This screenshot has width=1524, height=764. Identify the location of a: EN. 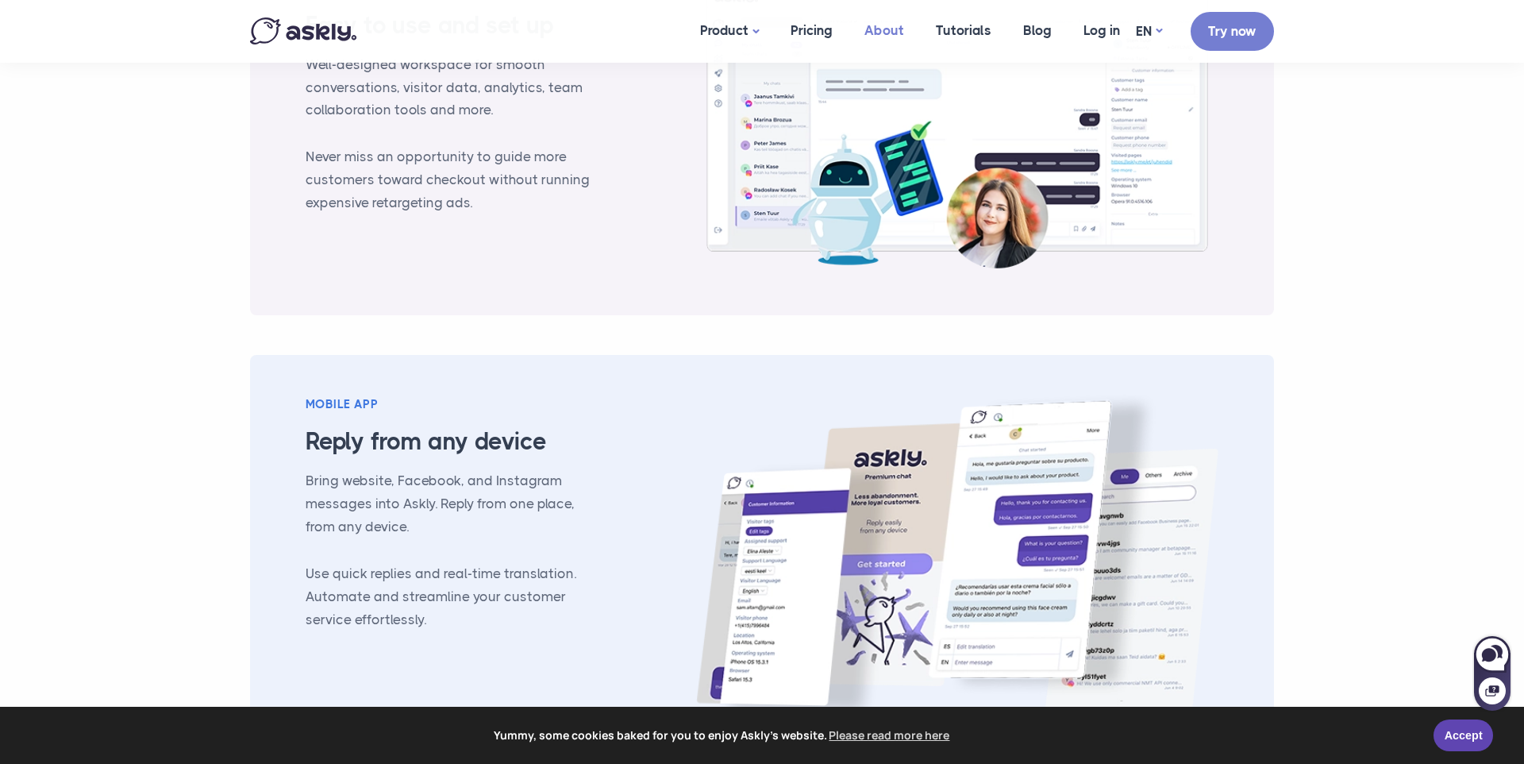
(1149, 31).